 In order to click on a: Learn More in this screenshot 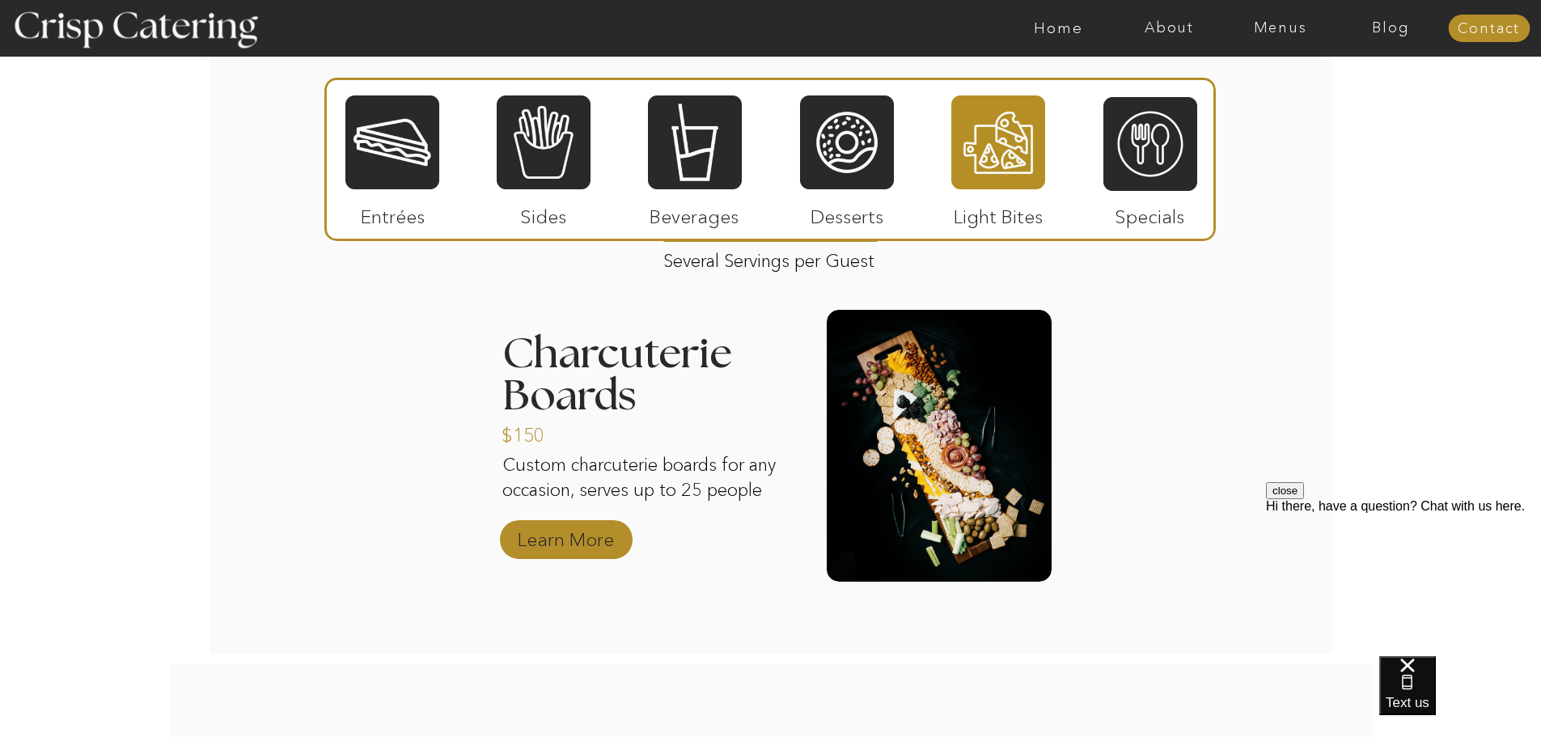, I will do `click(565, 535)`.